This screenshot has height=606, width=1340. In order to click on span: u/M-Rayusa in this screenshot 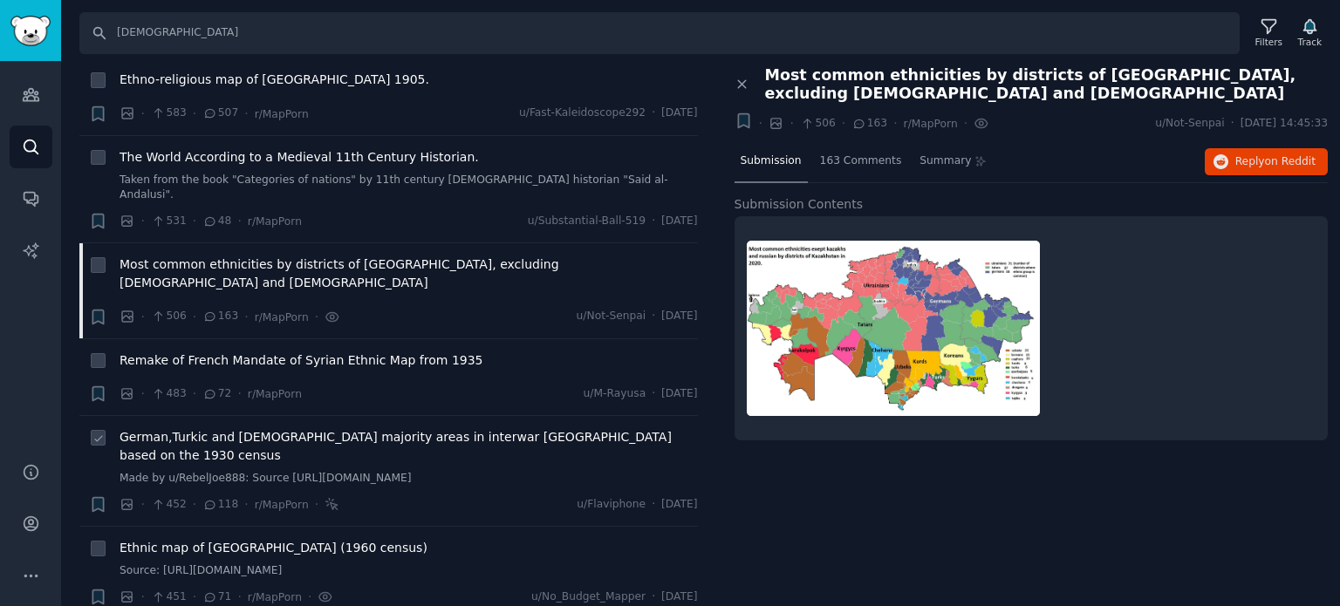, I will do `click(615, 394)`.